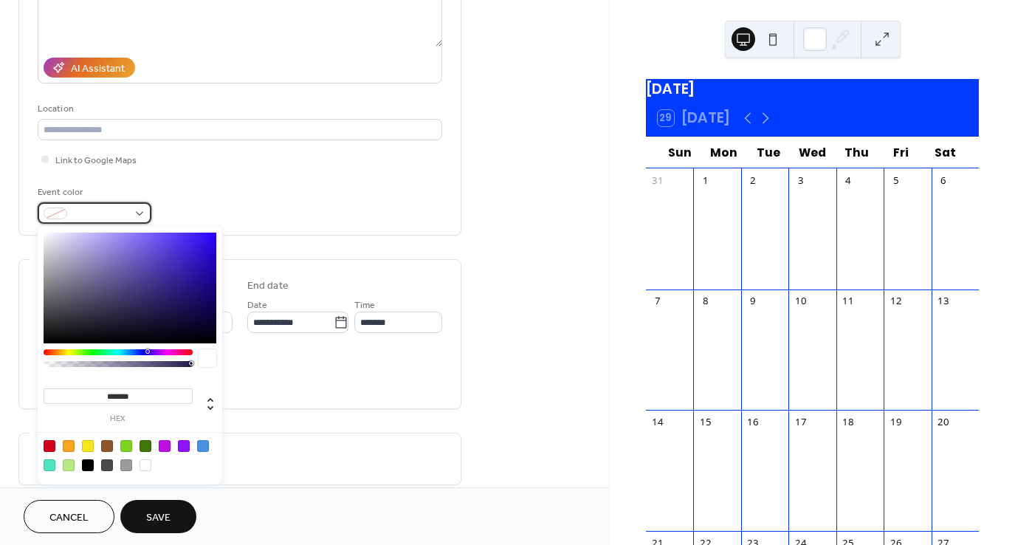  What do you see at coordinates (88, 465) in the screenshot?
I see `div: #000000` at bounding box center [88, 465].